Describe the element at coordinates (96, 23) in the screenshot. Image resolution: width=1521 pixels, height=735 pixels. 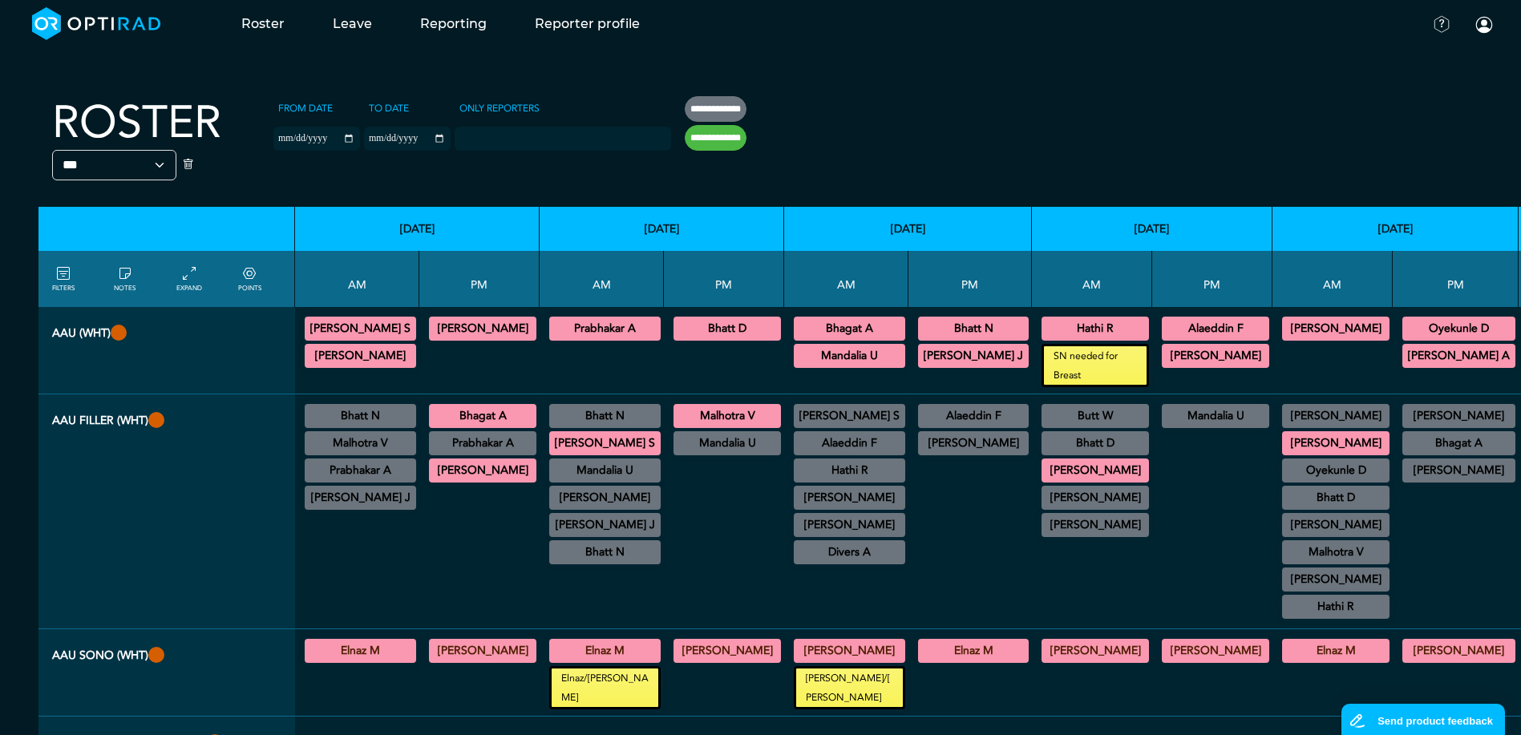
I see `img: brand-opti-rad-logos-blue-and-white-d2f68631ba2948856bd03f2d395fb146ddc8fb01b4b6e9315ea85fa773367...` at that location.